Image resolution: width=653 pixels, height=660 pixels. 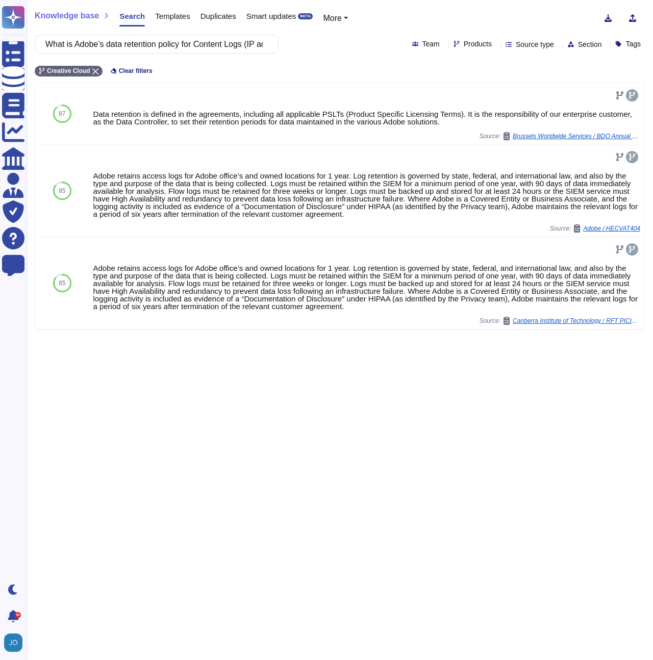 What do you see at coordinates (477, 44) in the screenshot?
I see `span: Products` at bounding box center [477, 44].